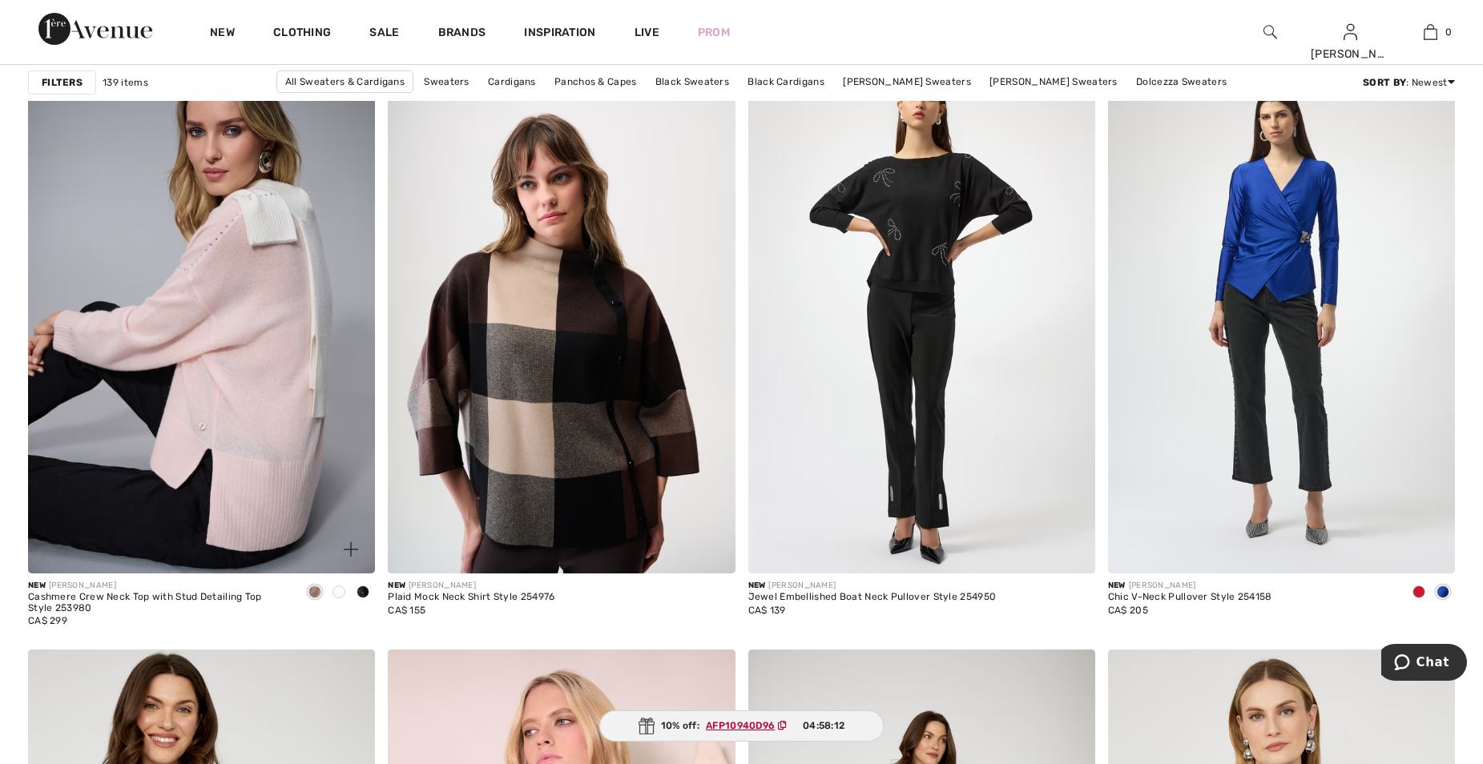 Image resolution: width=1483 pixels, height=764 pixels. Describe the element at coordinates (95, 29) in the screenshot. I see `a: 1ère Avenue` at that location.